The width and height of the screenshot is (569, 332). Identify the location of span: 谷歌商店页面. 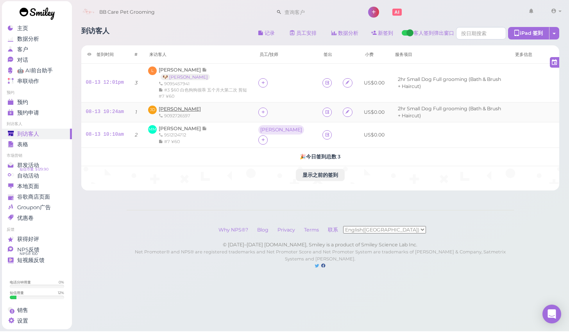
(34, 197).